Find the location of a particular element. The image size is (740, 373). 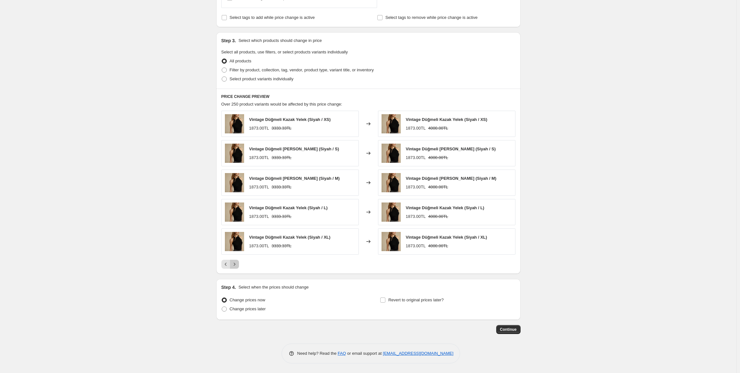

h2: Step 4. is located at coordinates (229, 288).